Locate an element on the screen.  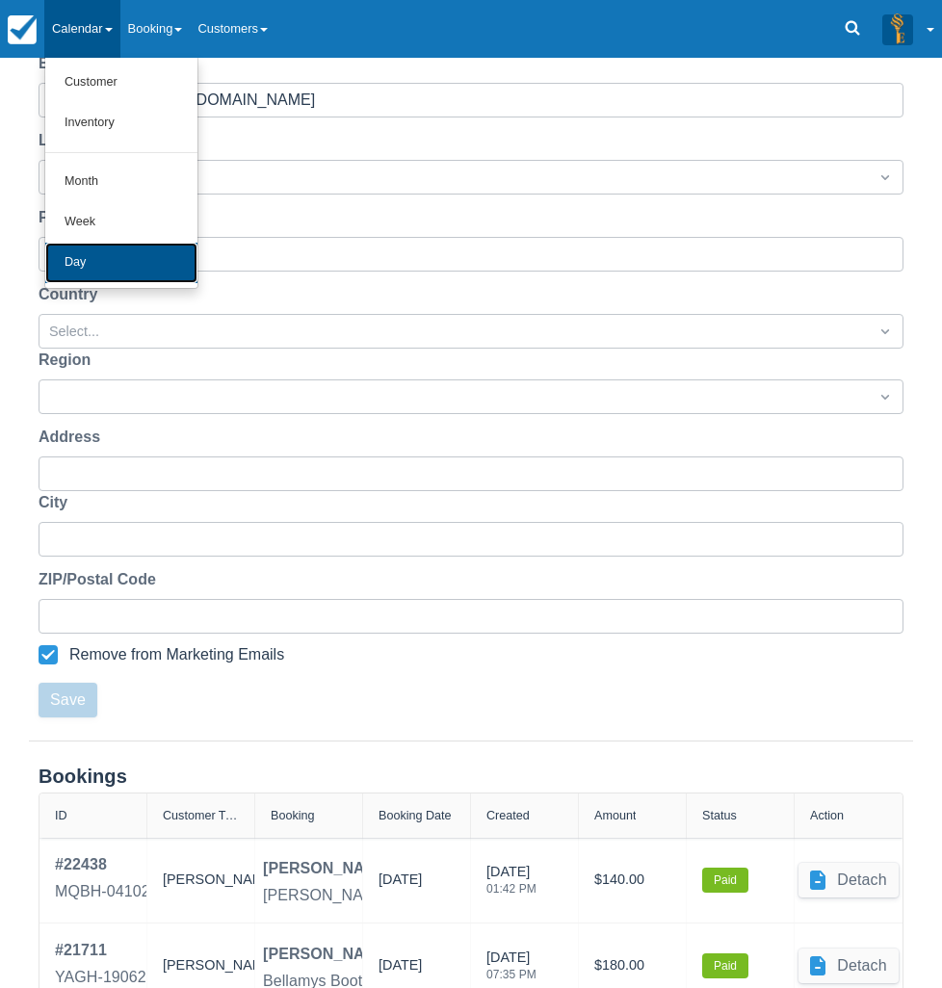
img: A3 is located at coordinates (898, 29).